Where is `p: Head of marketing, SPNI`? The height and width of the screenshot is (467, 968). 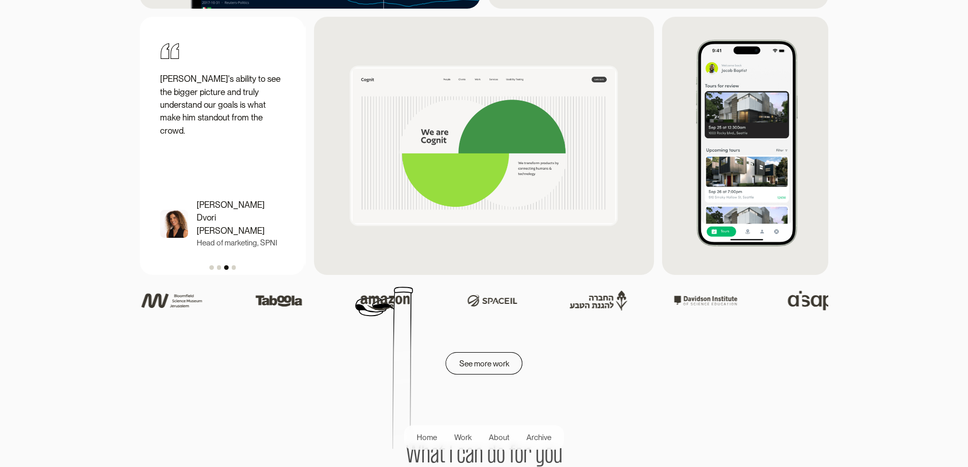 p: Head of marketing, SPNI is located at coordinates (237, 243).